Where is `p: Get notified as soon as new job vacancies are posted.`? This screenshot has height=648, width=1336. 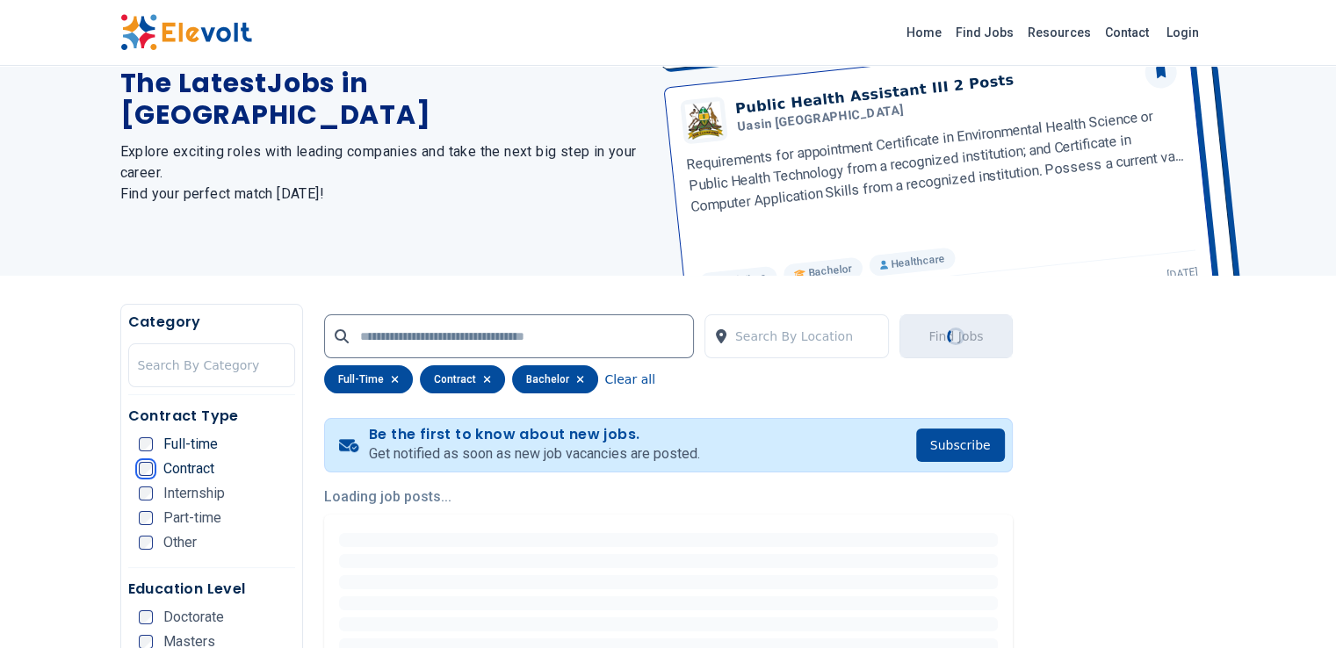 p: Get notified as soon as new job vacancies are posted. is located at coordinates (534, 454).